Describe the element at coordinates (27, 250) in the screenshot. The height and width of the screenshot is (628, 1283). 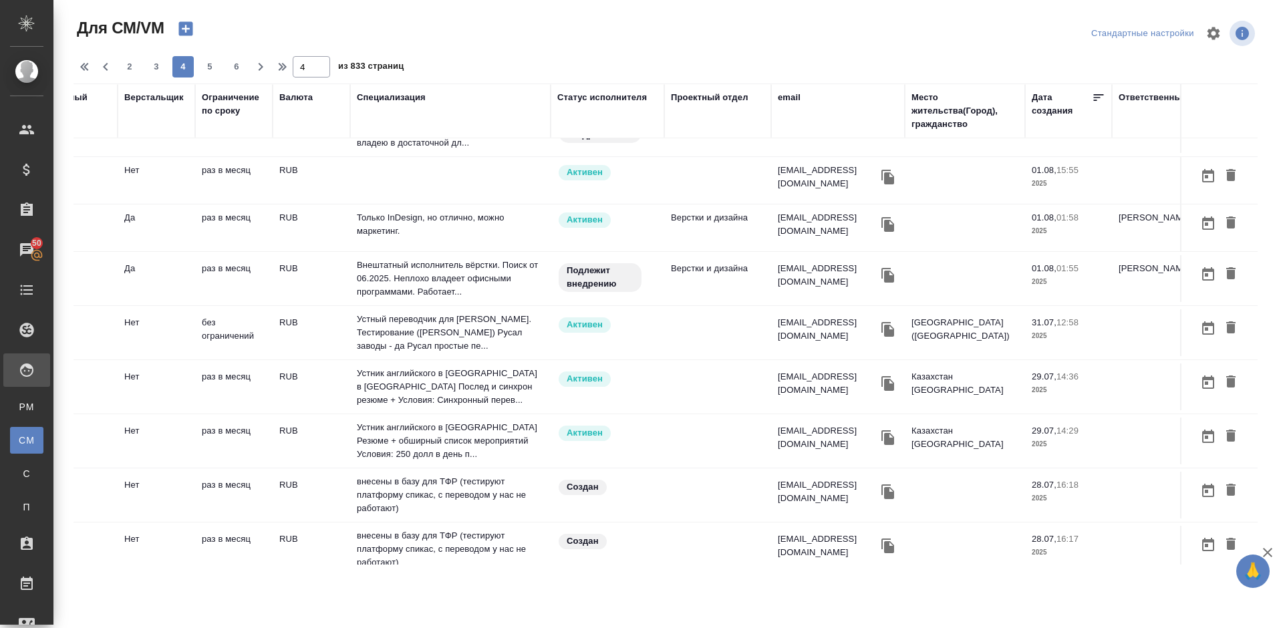
I see `a: 50` at that location.